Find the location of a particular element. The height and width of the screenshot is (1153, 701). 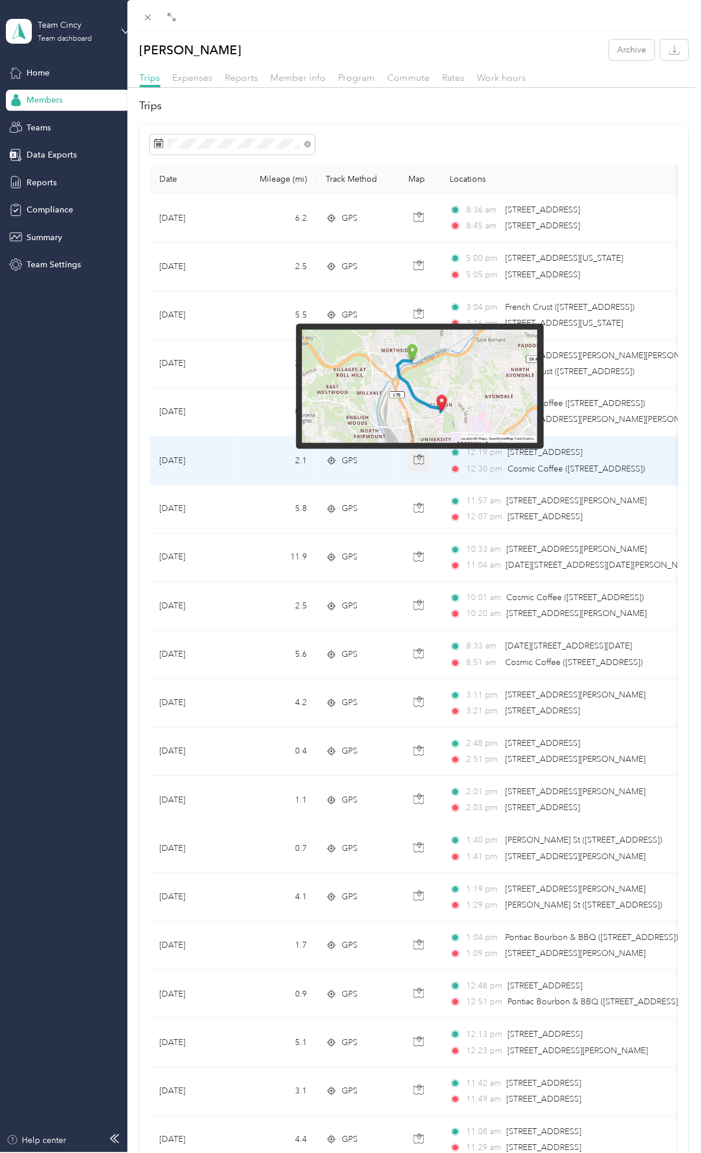

span: Reports is located at coordinates (242, 77).